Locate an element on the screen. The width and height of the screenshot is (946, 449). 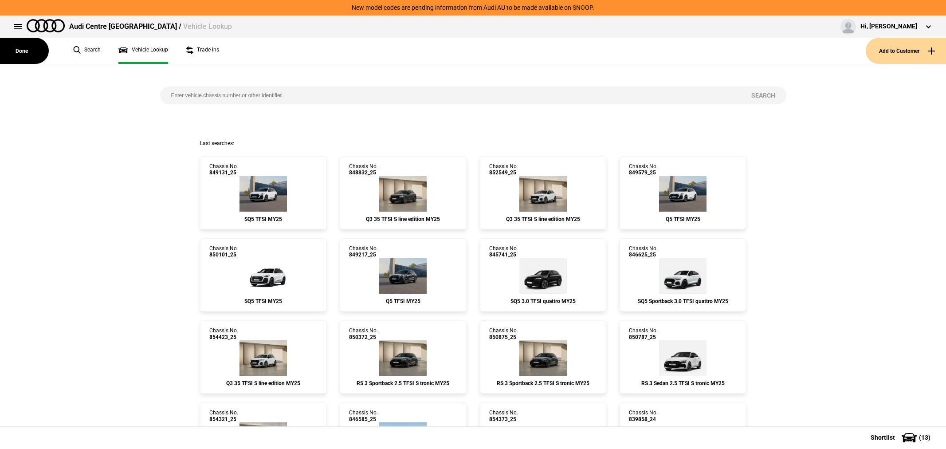
div: SQ5 Sportback 3.0 TFSI quattro MY25 is located at coordinates (682, 301).